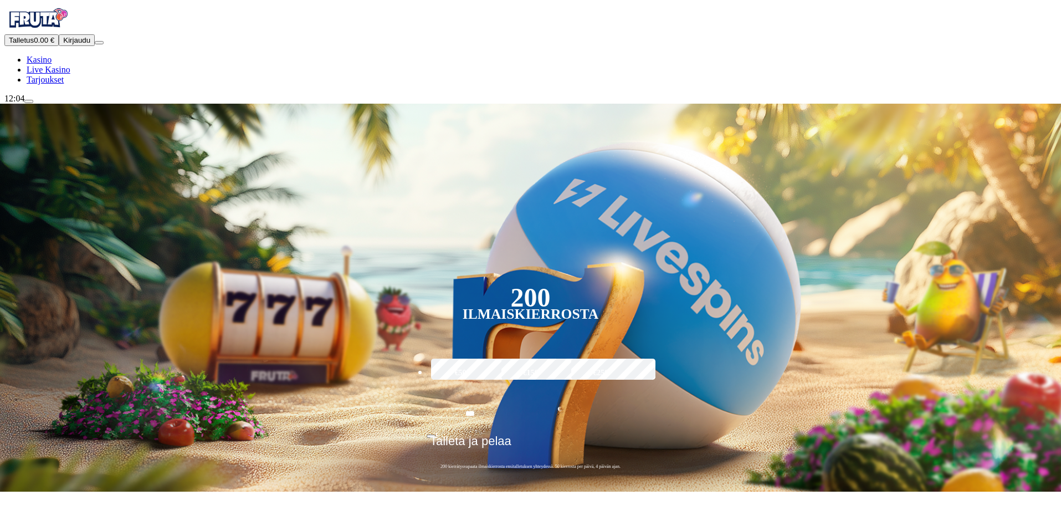 The width and height of the screenshot is (1061, 505). Describe the element at coordinates (29, 101) in the screenshot. I see `button: live-chat` at that location.